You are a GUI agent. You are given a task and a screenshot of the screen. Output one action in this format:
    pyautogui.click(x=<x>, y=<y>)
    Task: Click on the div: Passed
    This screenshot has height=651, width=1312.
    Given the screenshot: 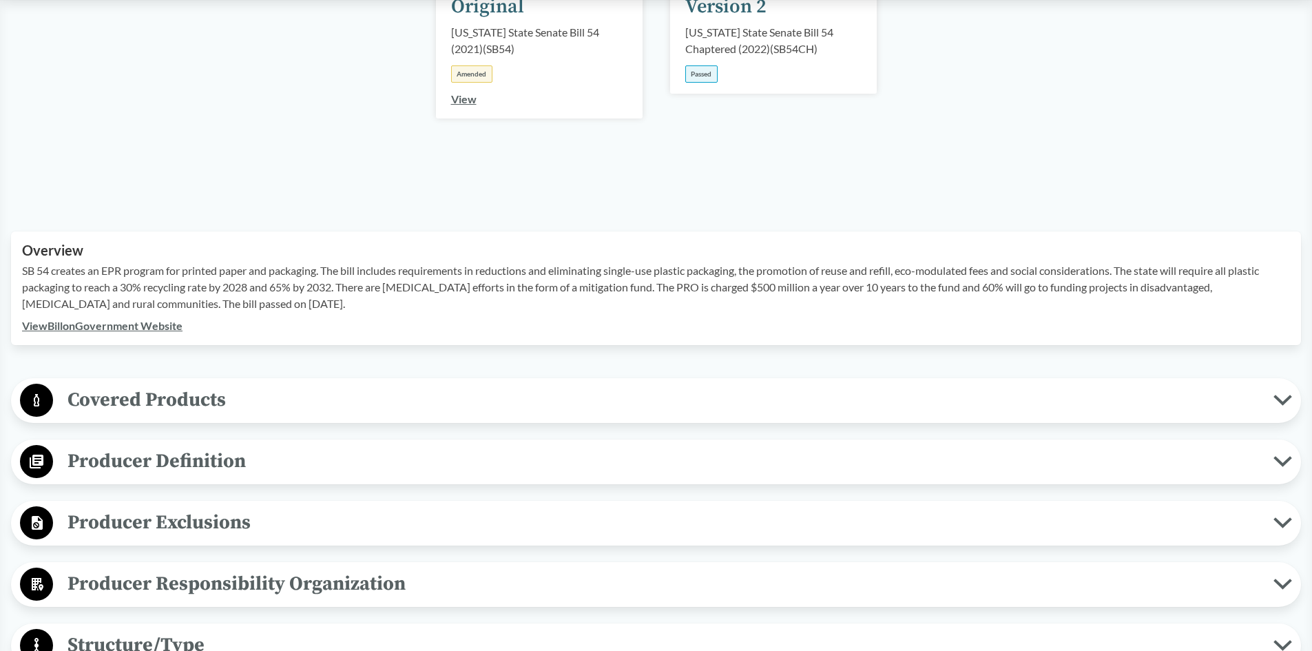 What is the action you would take?
    pyautogui.click(x=701, y=74)
    